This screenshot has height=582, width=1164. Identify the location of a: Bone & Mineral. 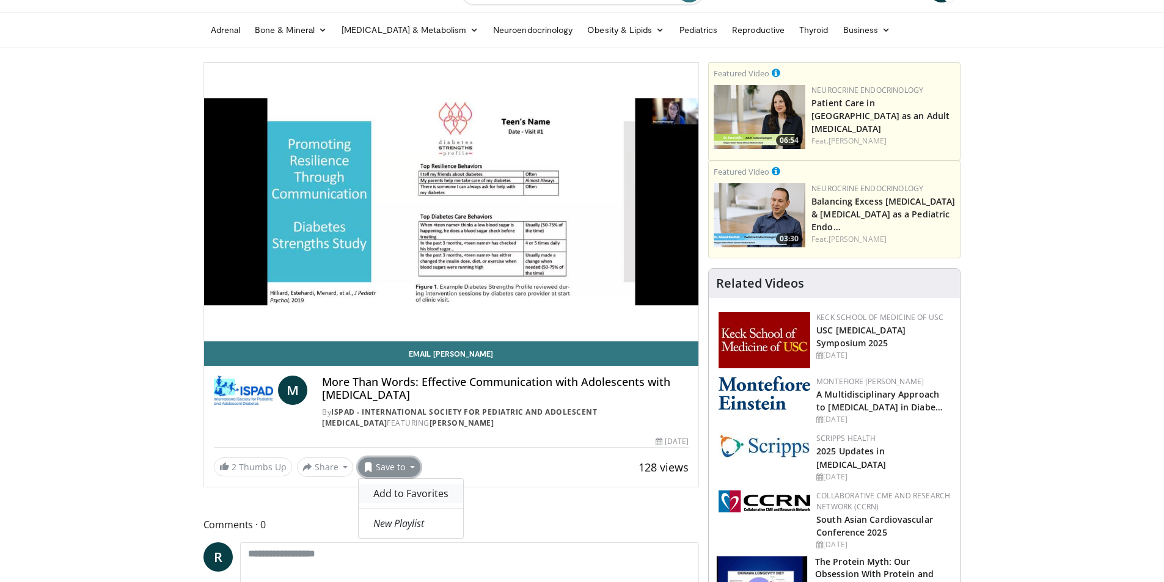
(291, 30).